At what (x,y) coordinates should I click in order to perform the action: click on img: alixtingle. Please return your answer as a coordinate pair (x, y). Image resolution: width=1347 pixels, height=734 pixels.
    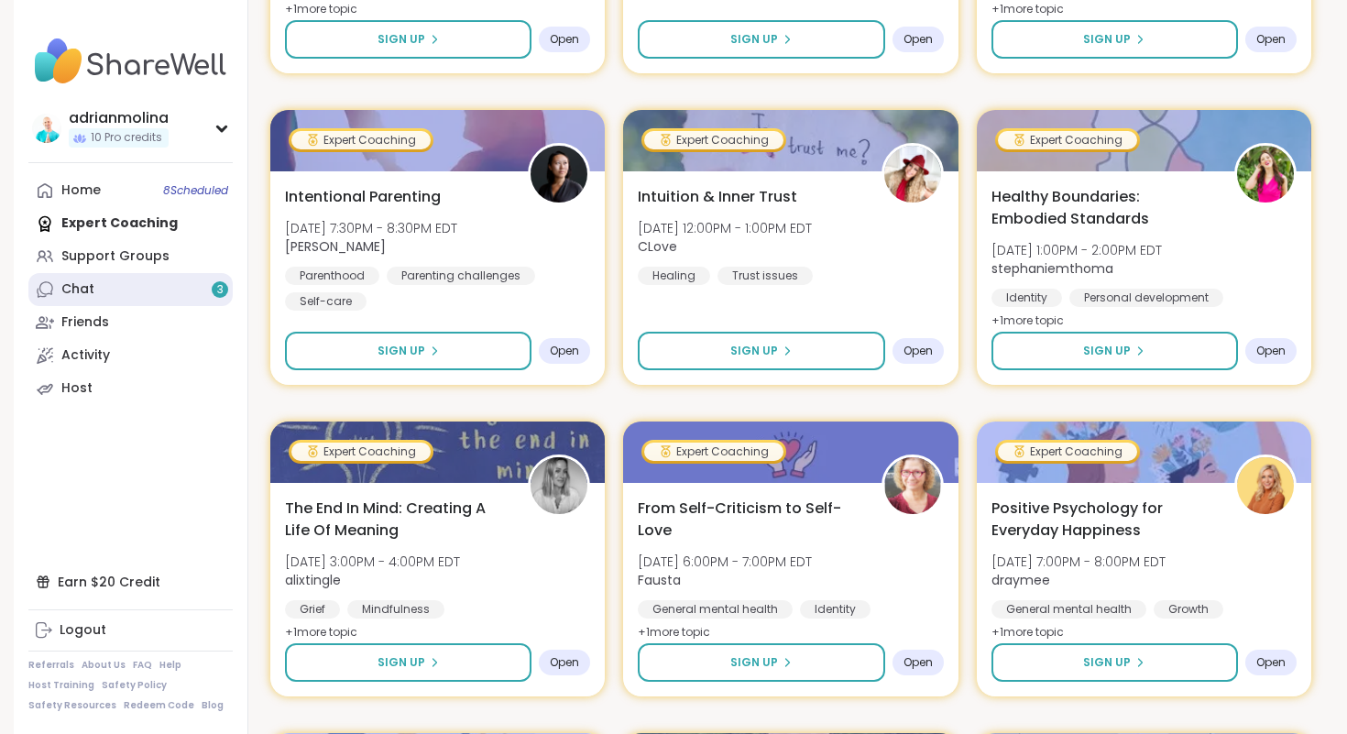
    Looking at the image, I should click on (559, 486).